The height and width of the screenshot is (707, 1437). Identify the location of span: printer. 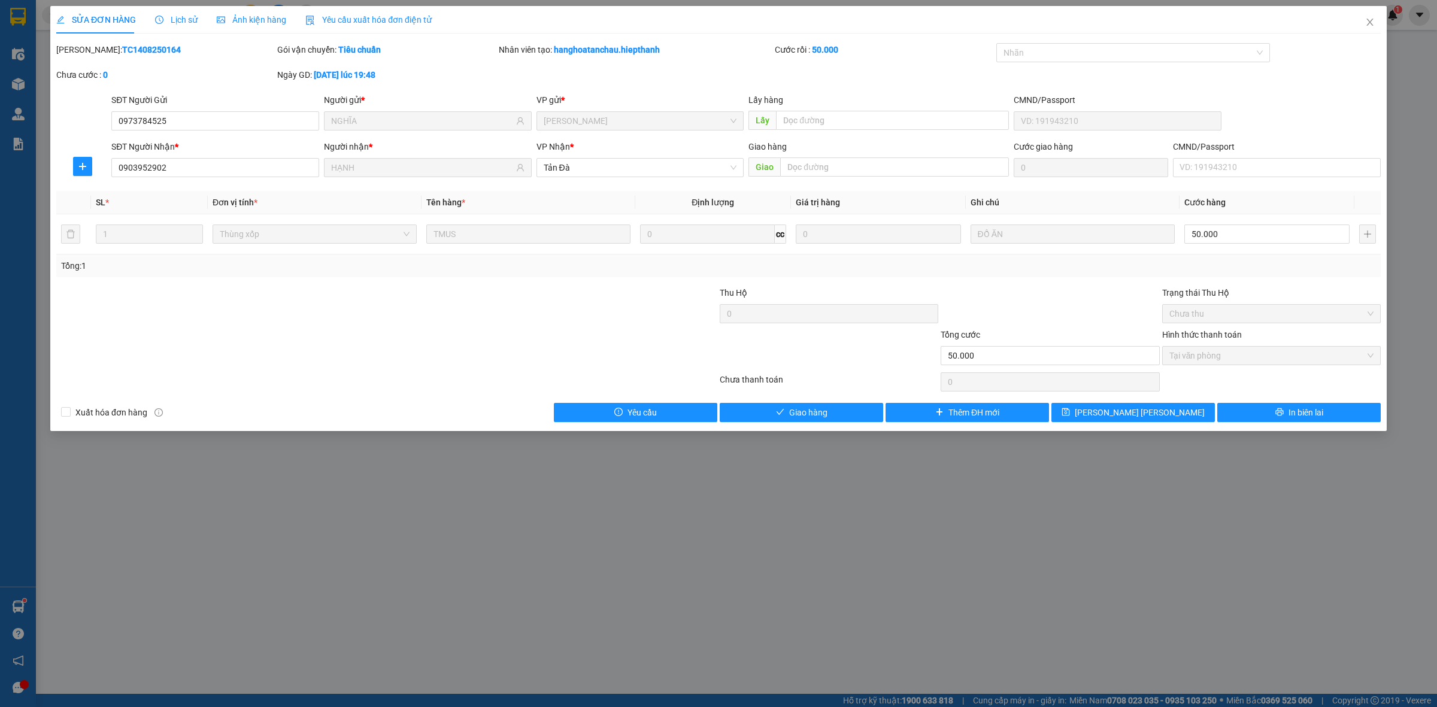
(1280, 413).